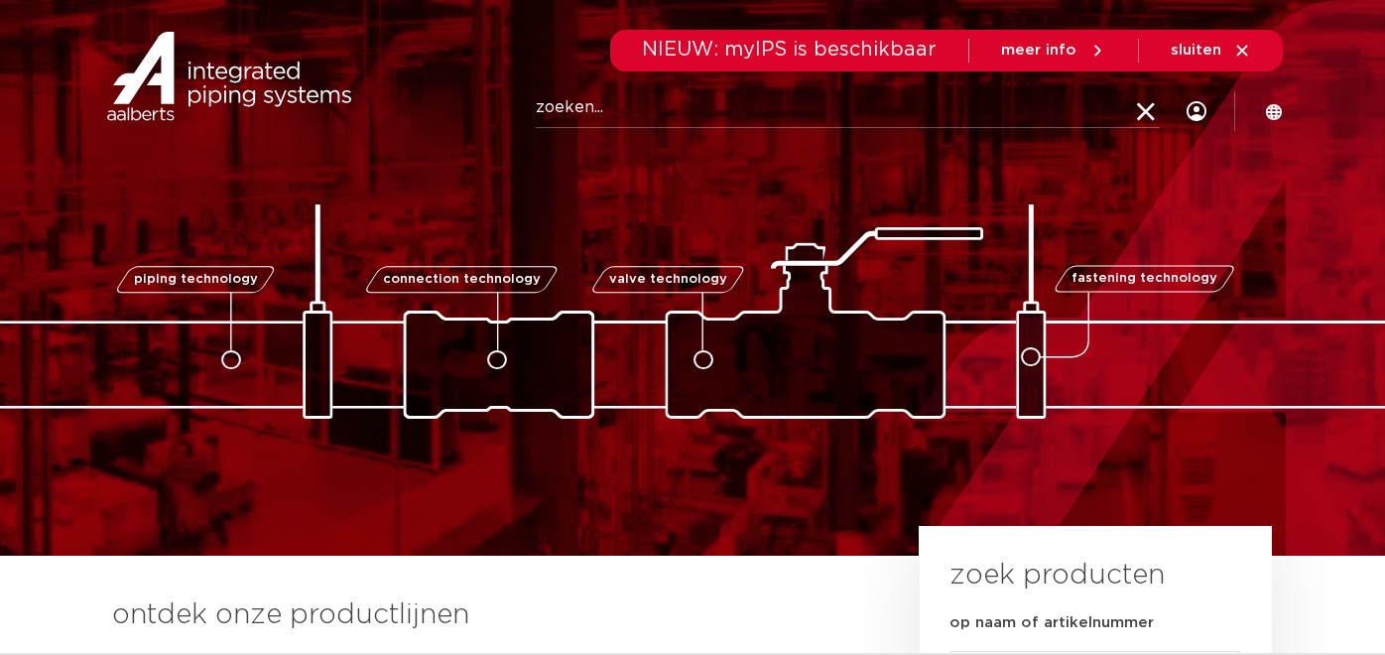  Describe the element at coordinates (1039, 50) in the screenshot. I see `span: meer info` at that location.